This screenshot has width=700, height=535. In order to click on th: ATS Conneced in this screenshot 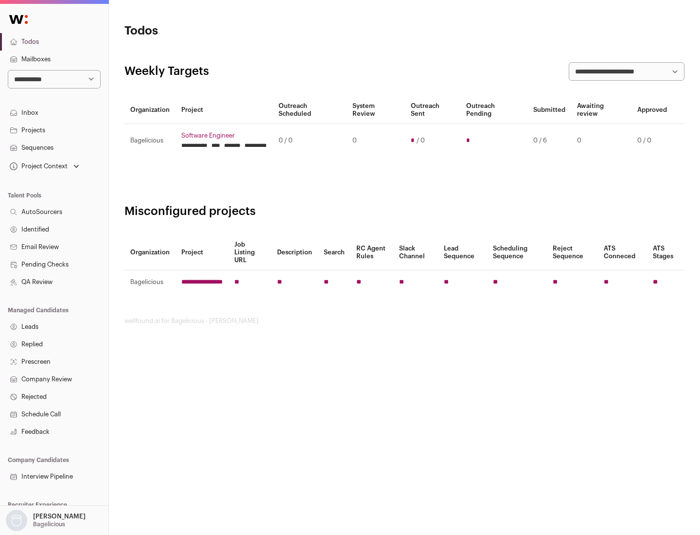, I will do `click(622, 252)`.